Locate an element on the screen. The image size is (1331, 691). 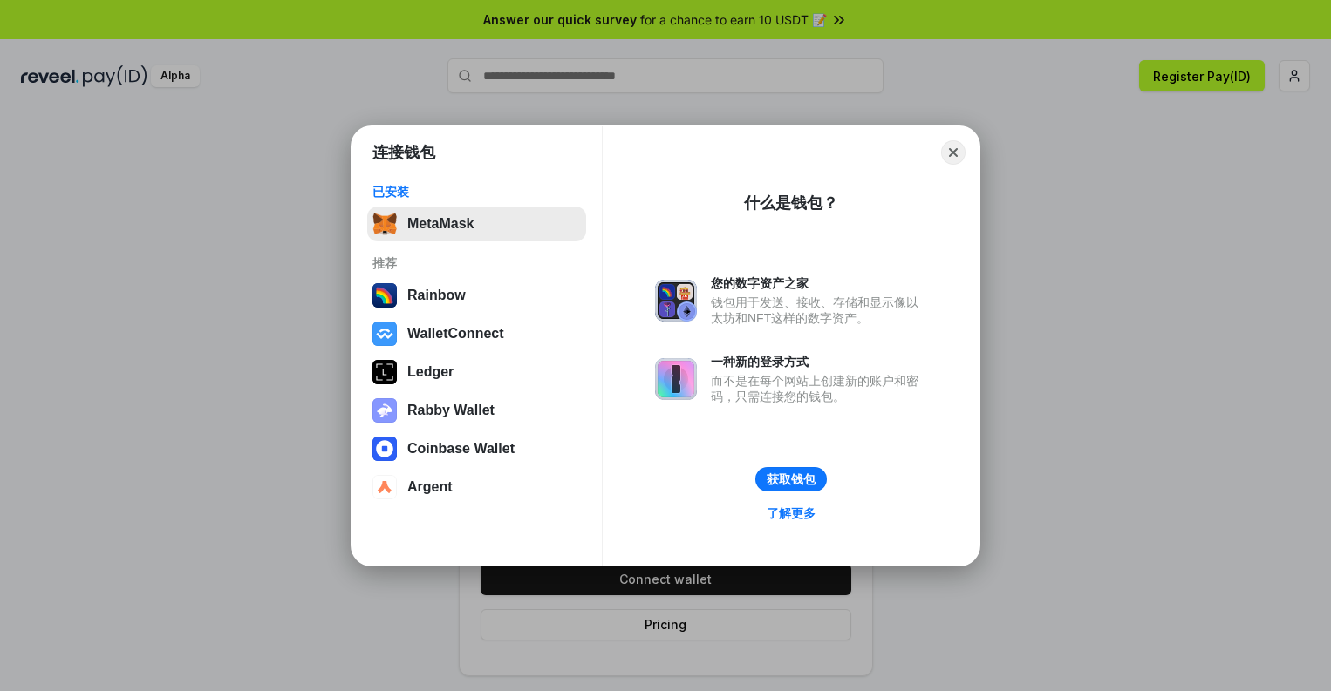
h1: 连接钱包 is located at coordinates (404, 153).